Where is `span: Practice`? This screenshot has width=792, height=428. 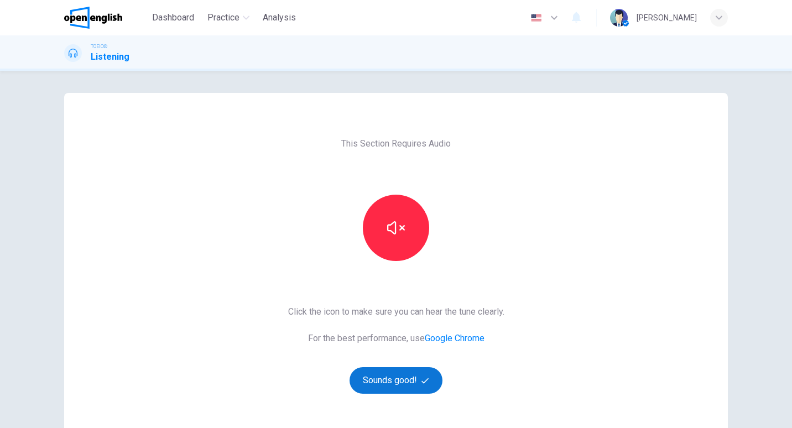
span: Practice is located at coordinates (223, 18).